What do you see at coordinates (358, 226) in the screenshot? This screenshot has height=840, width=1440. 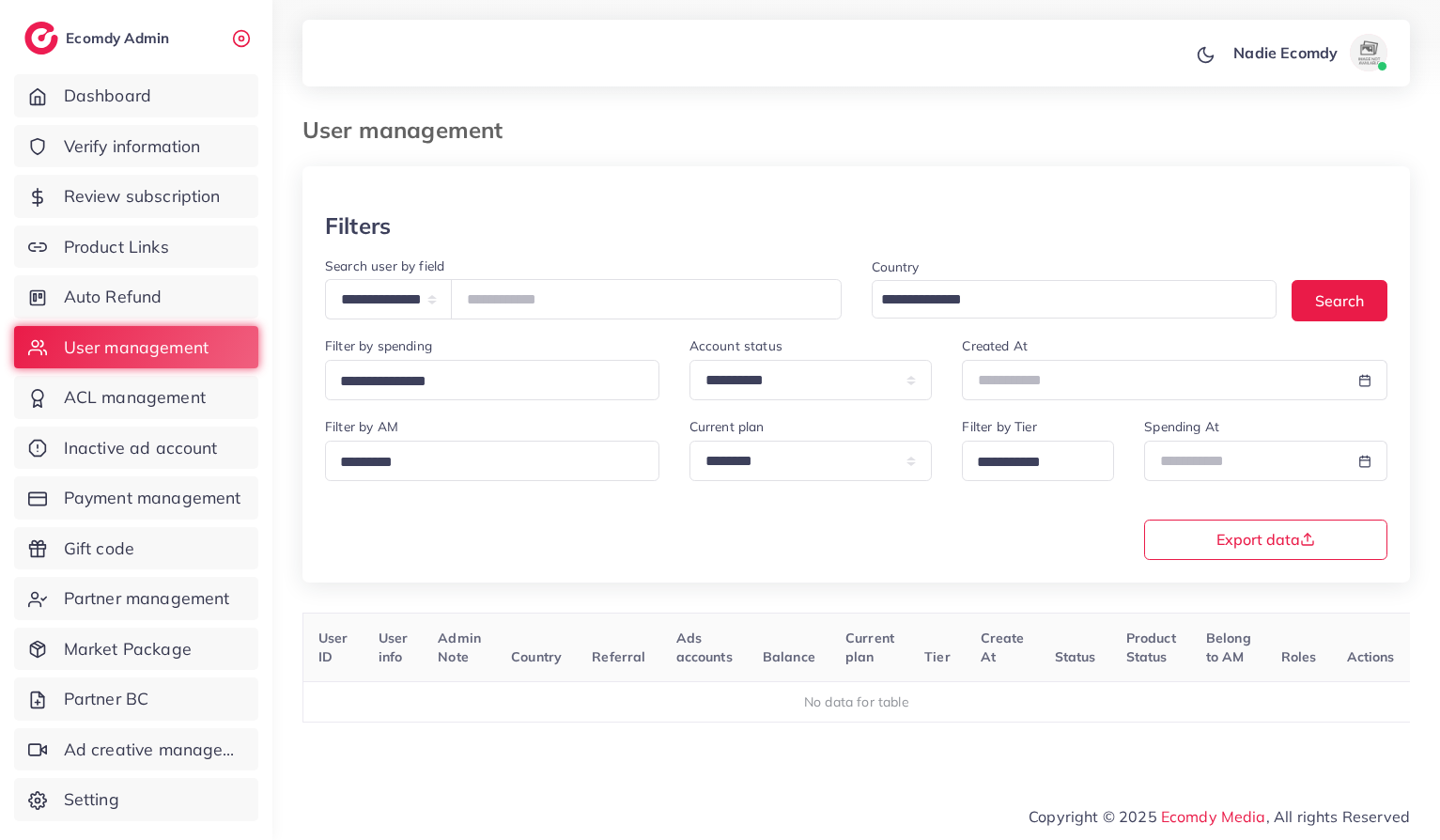 I see `h3: Filters` at bounding box center [358, 226].